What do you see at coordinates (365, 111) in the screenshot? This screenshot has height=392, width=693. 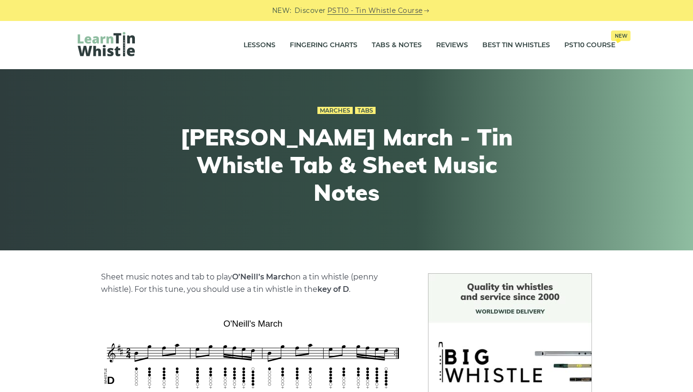 I see `a: Tabs` at bounding box center [365, 111].